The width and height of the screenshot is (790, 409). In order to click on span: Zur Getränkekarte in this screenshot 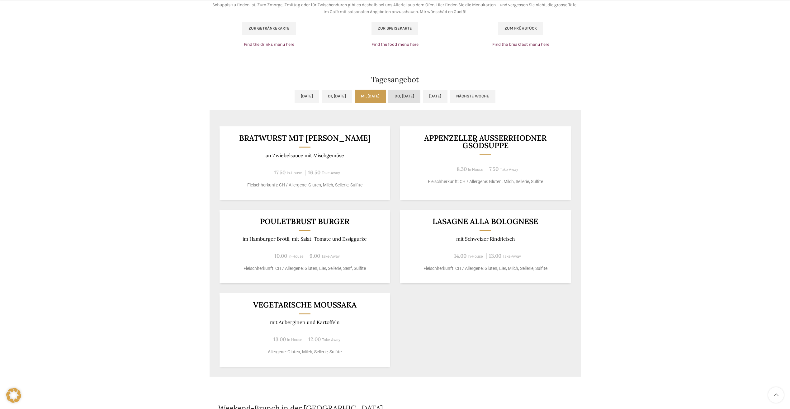, I will do `click(269, 28)`.